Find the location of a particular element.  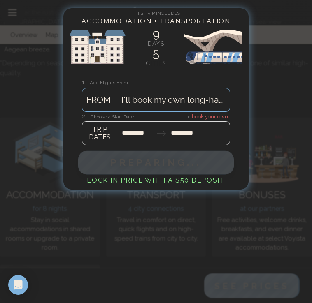

span: 1. is located at coordinates (86, 82).